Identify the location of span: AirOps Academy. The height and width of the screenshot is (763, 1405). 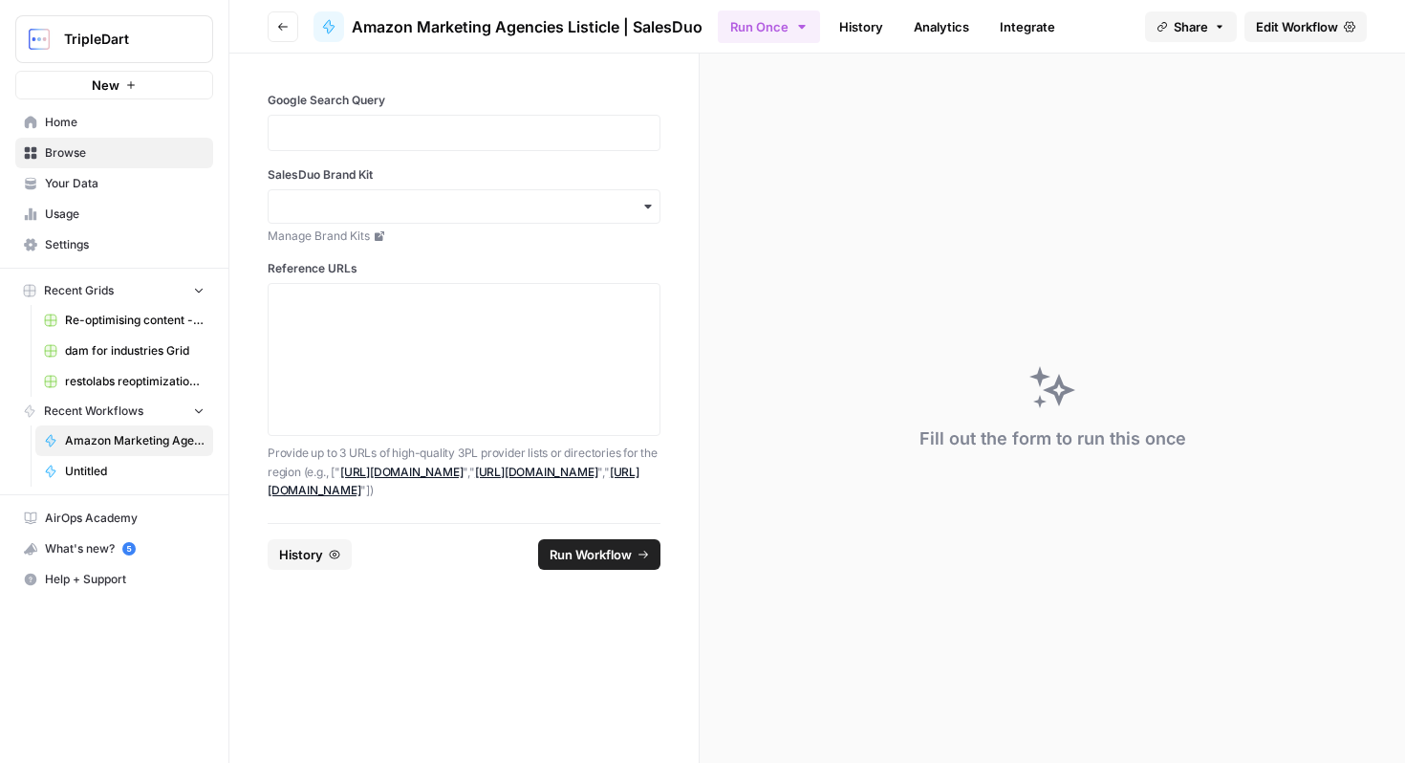
(124, 518).